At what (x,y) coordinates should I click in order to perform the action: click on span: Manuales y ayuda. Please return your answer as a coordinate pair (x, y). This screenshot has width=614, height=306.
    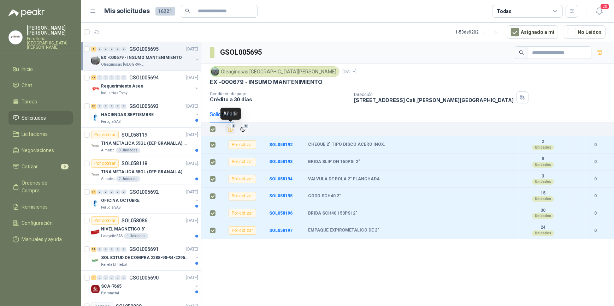
    Looking at the image, I should click on (42, 240).